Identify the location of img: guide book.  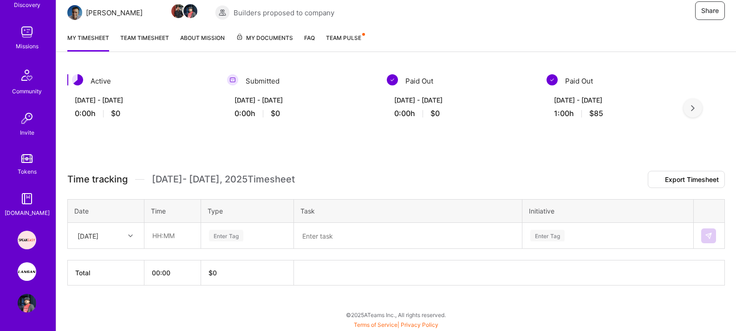
(27, 199).